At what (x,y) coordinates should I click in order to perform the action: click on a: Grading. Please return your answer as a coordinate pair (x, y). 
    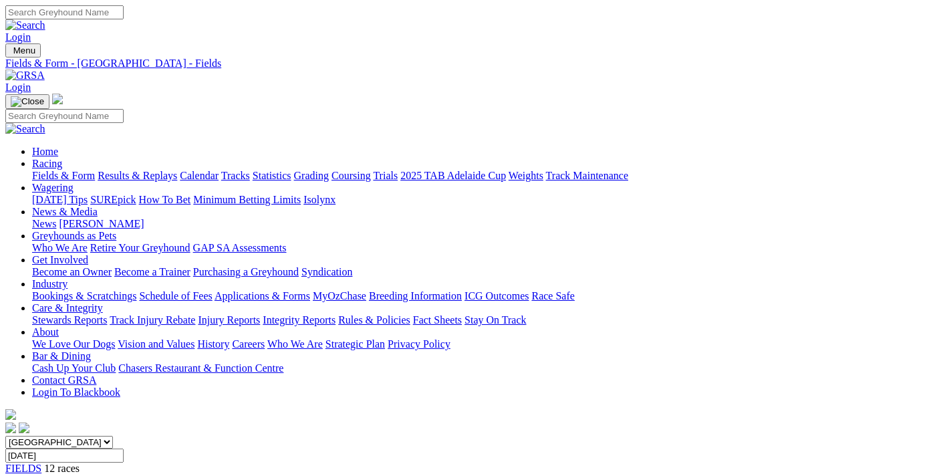
    Looking at the image, I should click on (311, 175).